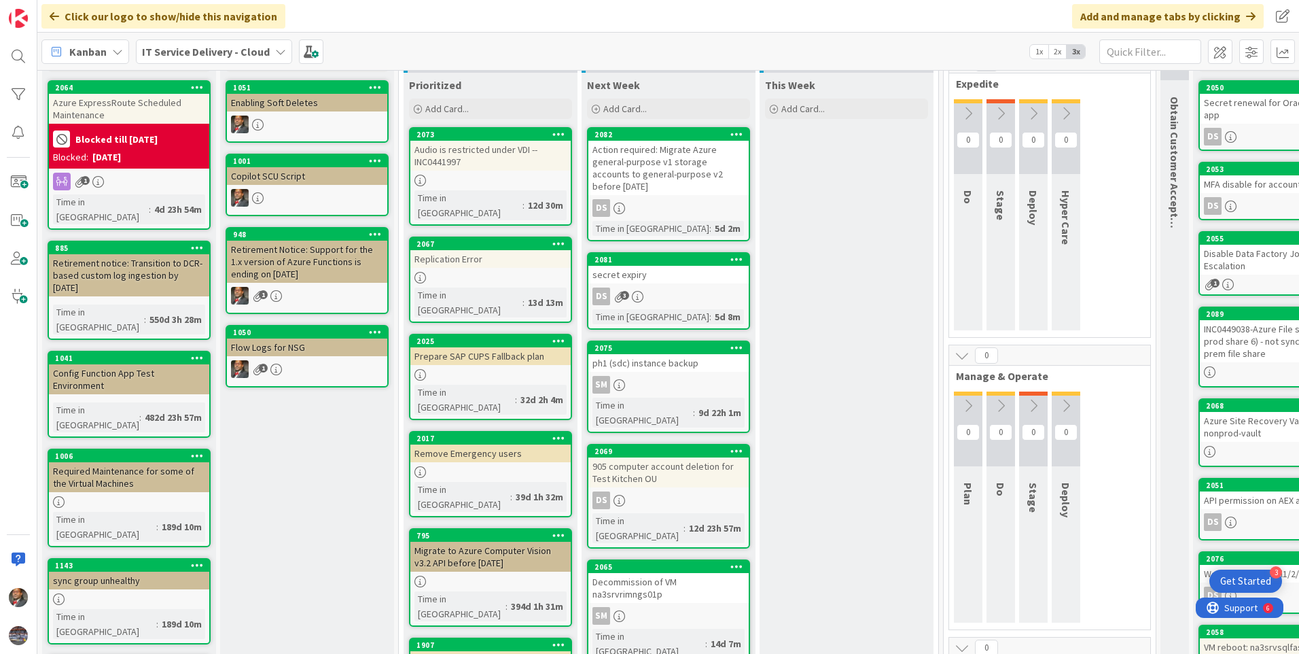 The width and height of the screenshot is (1299, 654). Describe the element at coordinates (129, 477) in the screenshot. I see `div: Required Maintenance for some of the Virtual Machines` at that location.